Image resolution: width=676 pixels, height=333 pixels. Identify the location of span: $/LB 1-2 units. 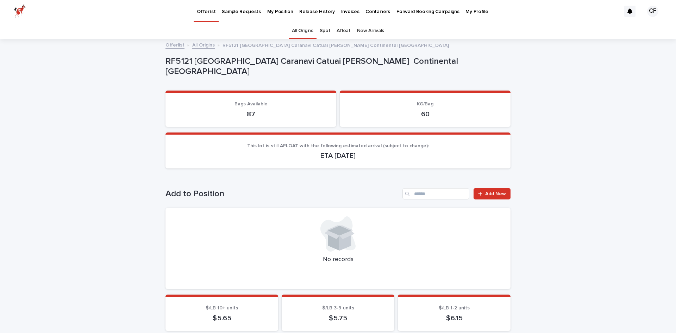
(454, 308).